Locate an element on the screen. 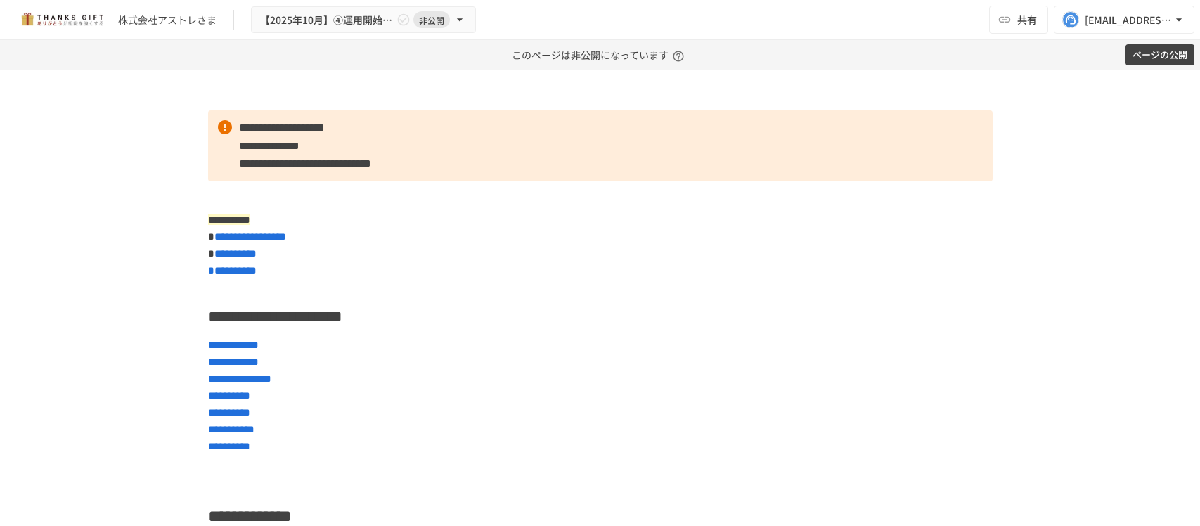 The image size is (1200, 526). button: ページの公開 is located at coordinates (1160, 55).